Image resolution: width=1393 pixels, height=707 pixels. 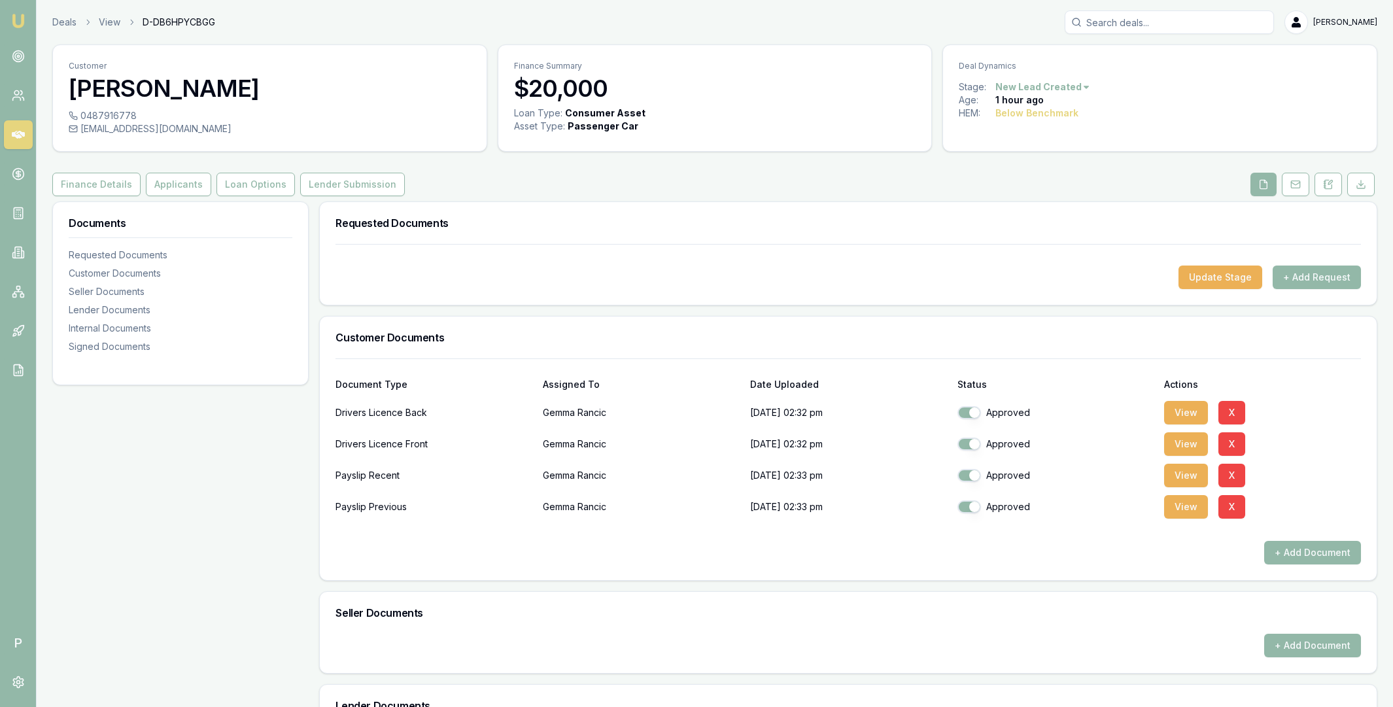 What do you see at coordinates (433, 413) in the screenshot?
I see `div: Drivers Licence Back` at bounding box center [433, 413].